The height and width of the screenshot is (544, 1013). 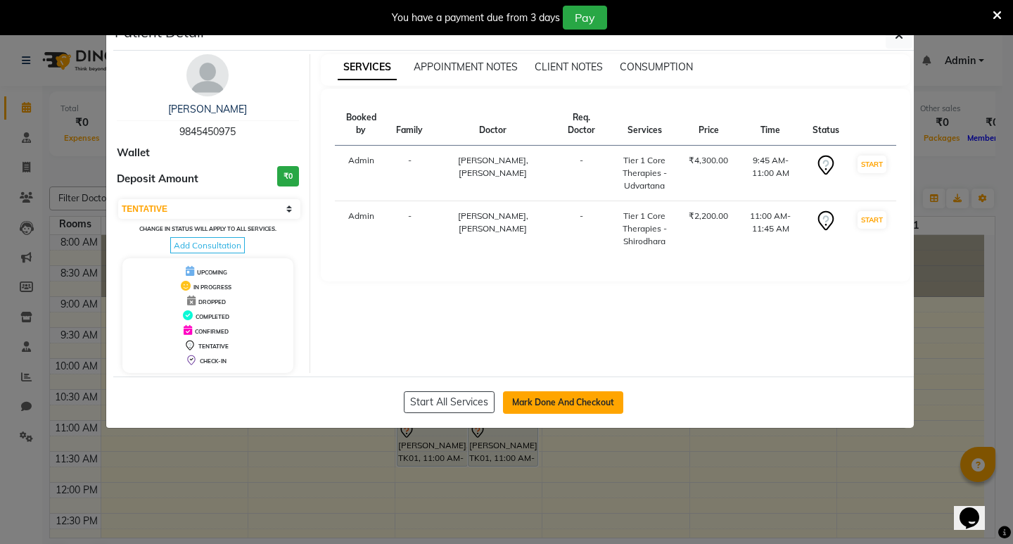 I want to click on button: Pay, so click(x=585, y=18).